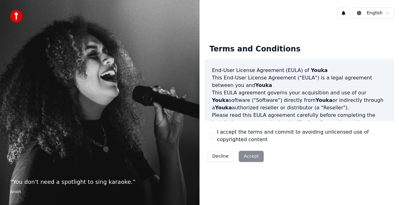  Describe the element at coordinates (299, 100) in the screenshot. I see `p: This EULA agreement governs your acquisition and use of our software ("Software") directly from o...` at that location.